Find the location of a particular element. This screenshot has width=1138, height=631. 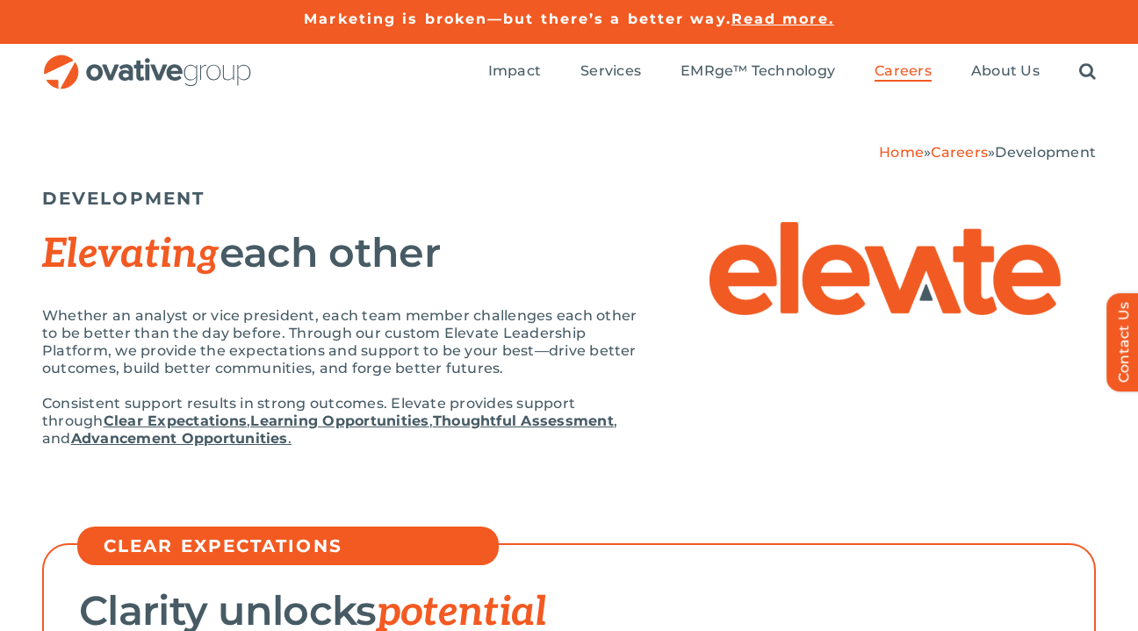

span: Services is located at coordinates (610, 71).